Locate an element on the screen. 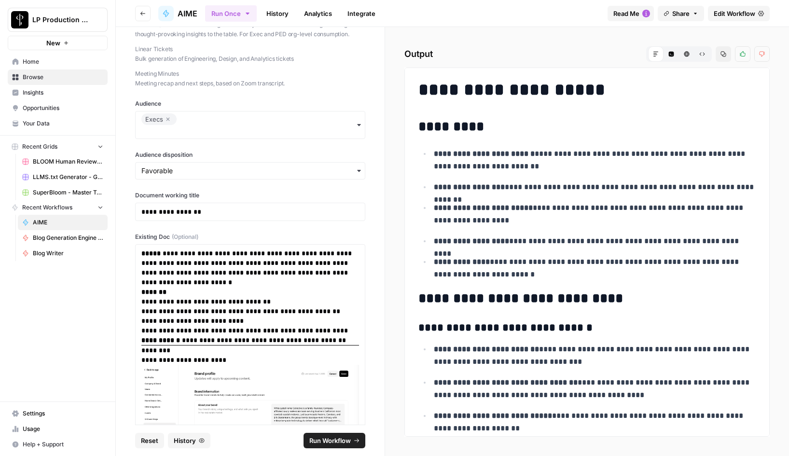  span: LLMS.txt Generator - Grid is located at coordinates (68, 177).